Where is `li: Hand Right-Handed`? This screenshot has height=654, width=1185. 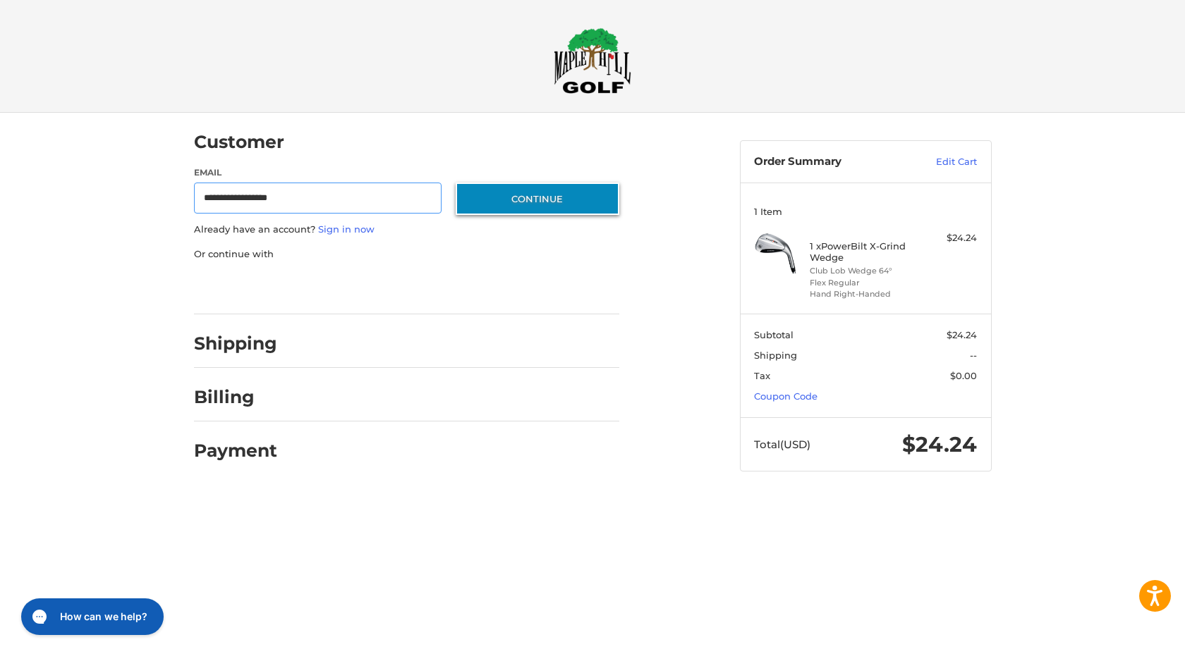
li: Hand Right-Handed is located at coordinates (863, 294).